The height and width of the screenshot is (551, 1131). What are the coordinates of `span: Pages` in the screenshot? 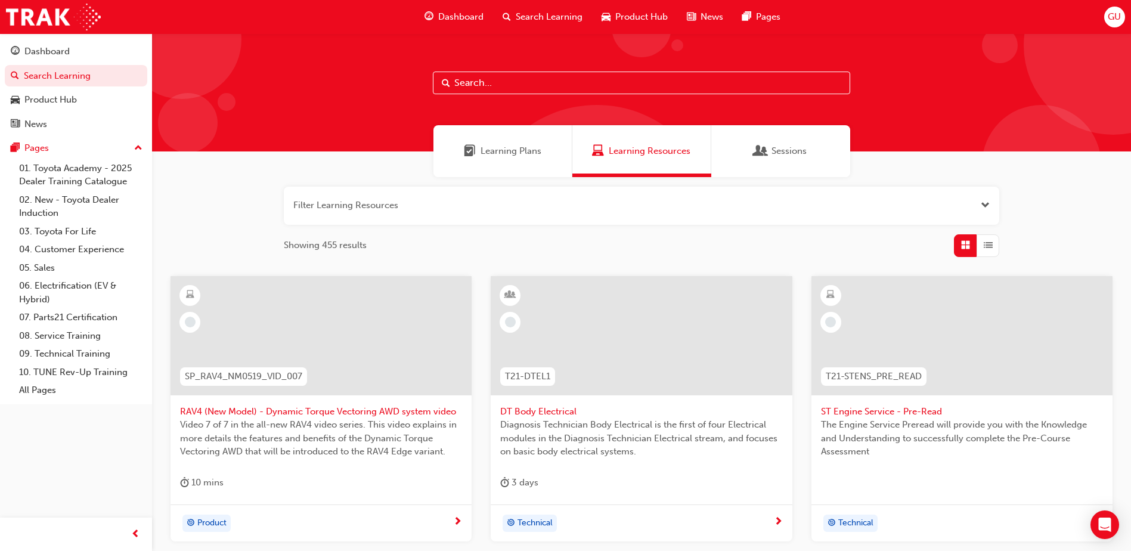 It's located at (768, 17).